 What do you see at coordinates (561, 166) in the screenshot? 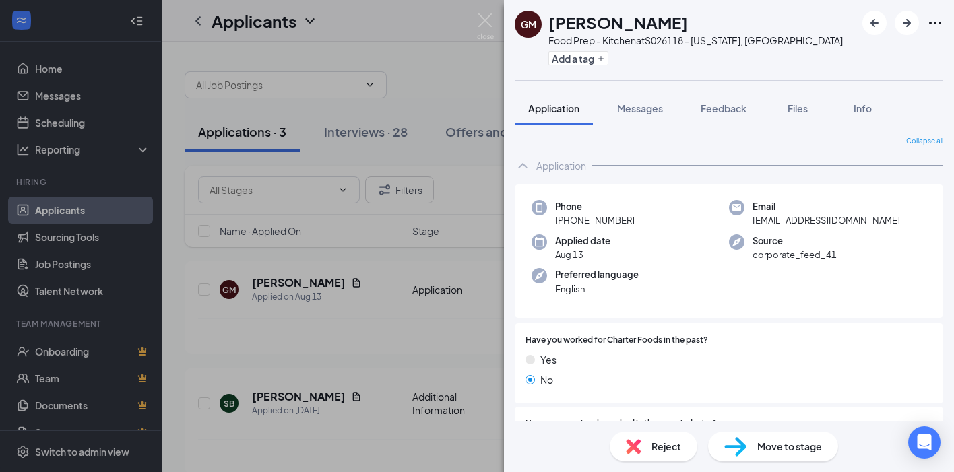
I see `div: Application` at bounding box center [561, 166].